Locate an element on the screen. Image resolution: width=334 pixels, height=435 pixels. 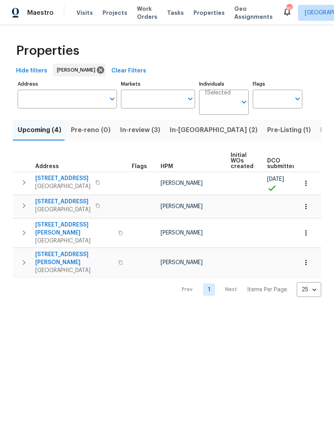
span: Upcoming (4) is located at coordinates (39, 130).